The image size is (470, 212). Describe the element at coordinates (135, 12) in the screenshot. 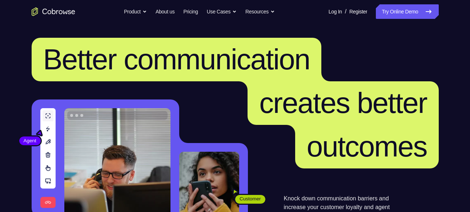

I see `button: Product` at that location.